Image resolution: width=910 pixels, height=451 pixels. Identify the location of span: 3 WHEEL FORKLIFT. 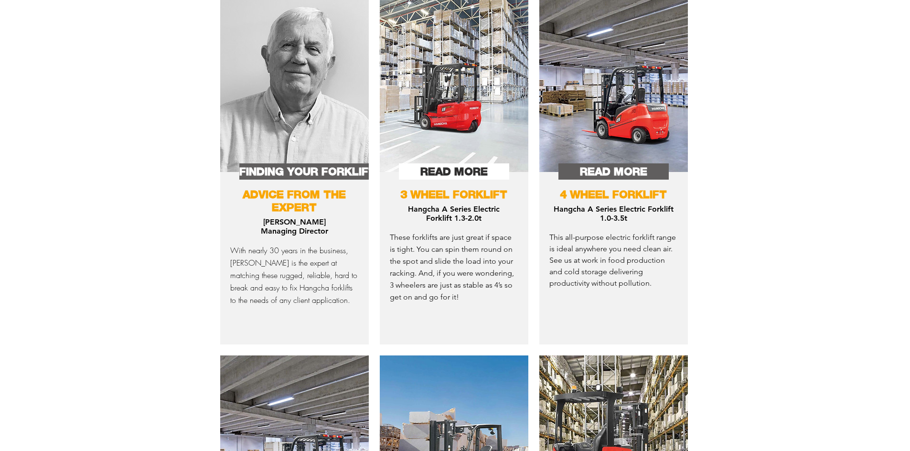
(454, 194).